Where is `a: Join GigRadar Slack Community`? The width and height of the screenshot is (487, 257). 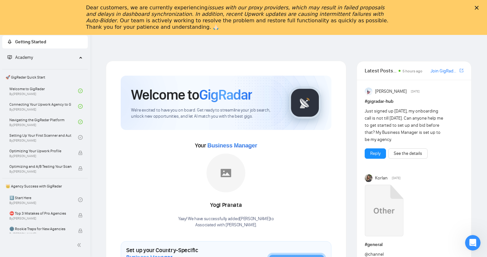
a: Join GigRadar Slack Community is located at coordinates (444, 71).